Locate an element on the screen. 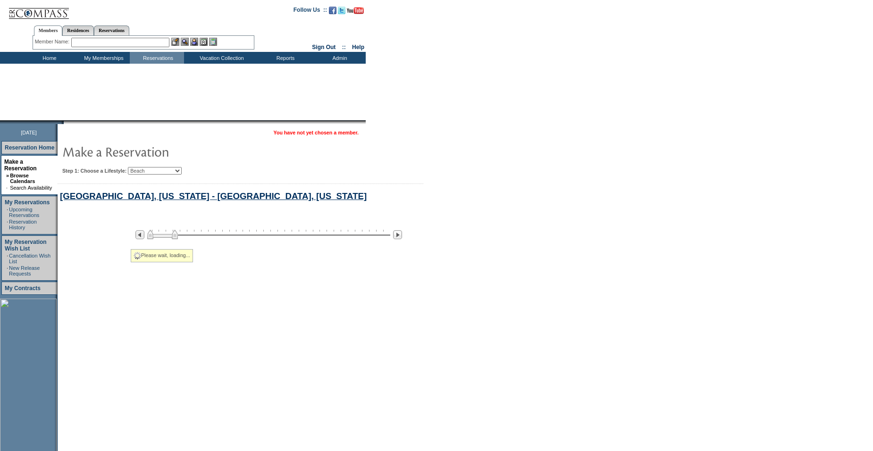 The width and height of the screenshot is (873, 451). img: Previous is located at coordinates (140, 235).